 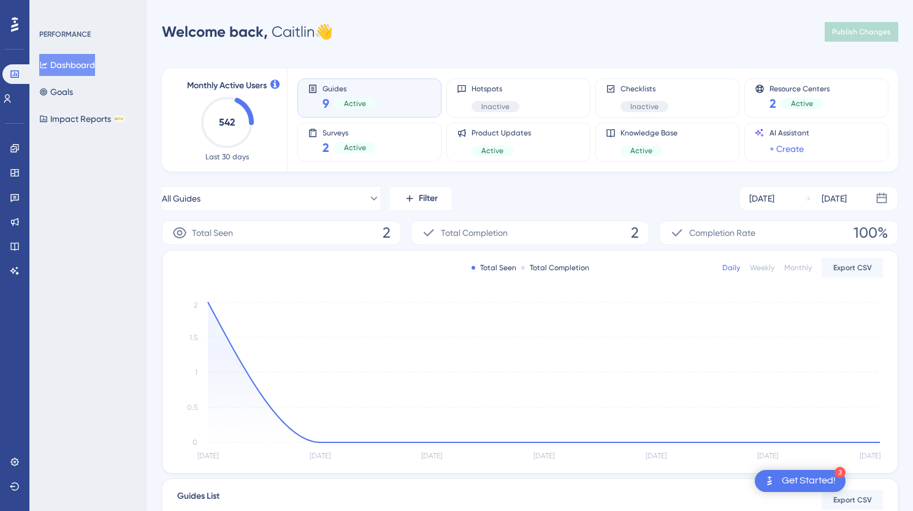 I want to click on span: 9, so click(x=325, y=104).